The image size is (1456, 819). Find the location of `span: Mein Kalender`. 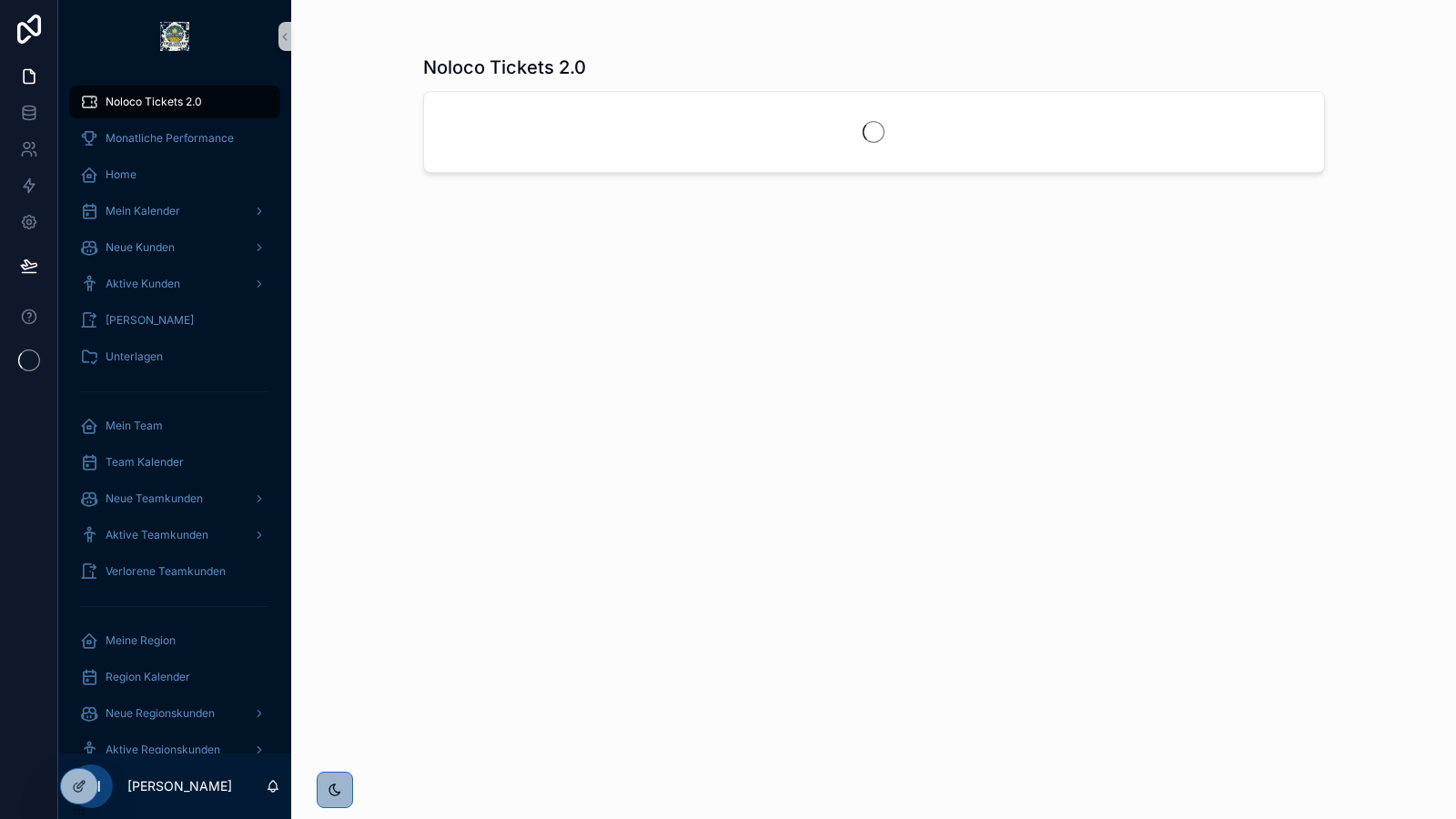

span: Mein Kalender is located at coordinates (143, 211).